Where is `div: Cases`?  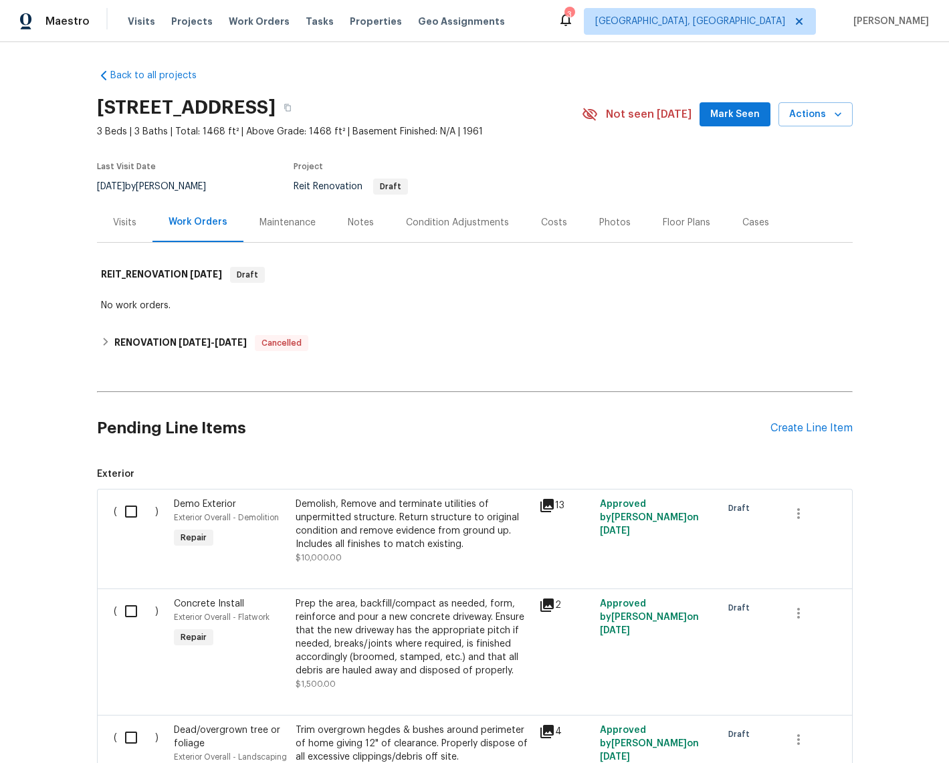
div: Cases is located at coordinates (756, 223).